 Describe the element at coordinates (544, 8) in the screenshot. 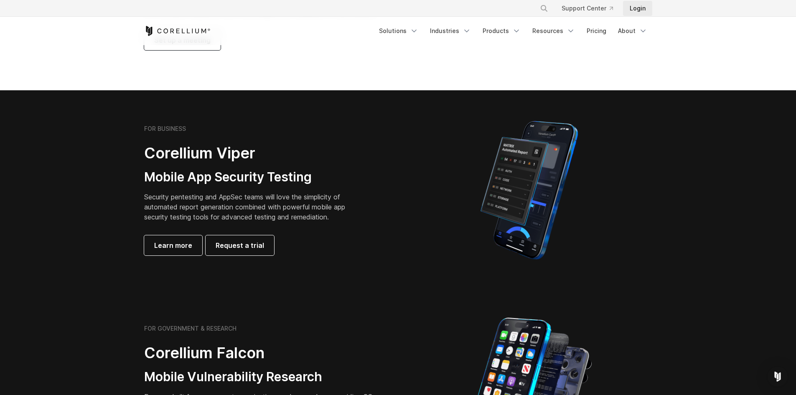

I see `button: Search` at that location.